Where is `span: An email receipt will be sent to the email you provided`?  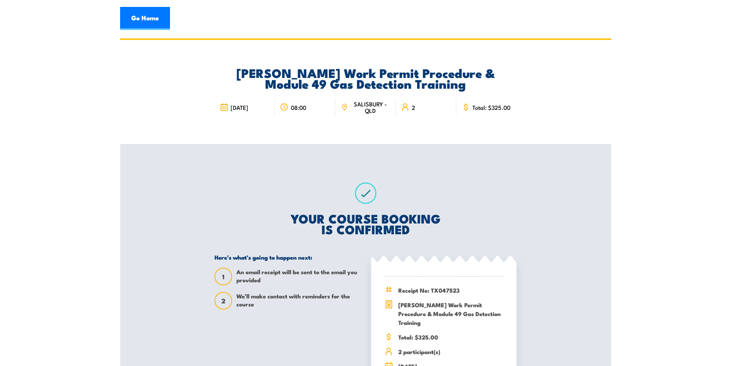
span: An email receipt will be sent to the email you provided is located at coordinates (298, 276).